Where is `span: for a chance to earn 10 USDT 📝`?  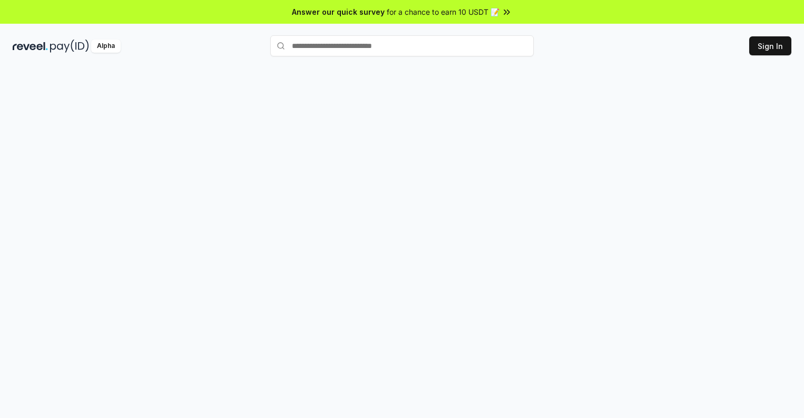
span: for a chance to earn 10 USDT 📝 is located at coordinates (443, 12).